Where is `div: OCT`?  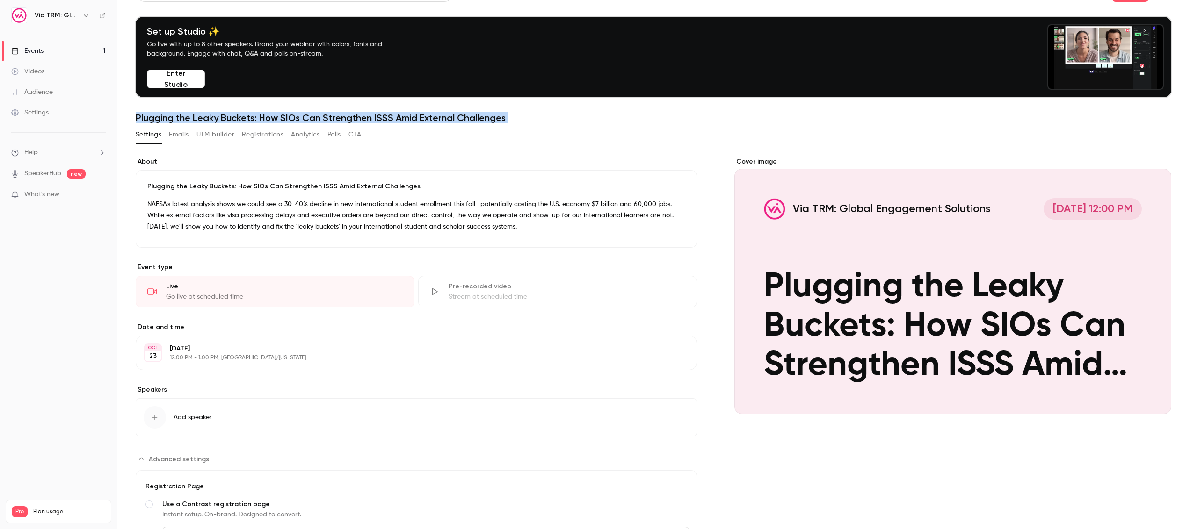 div: OCT is located at coordinates (153, 348).